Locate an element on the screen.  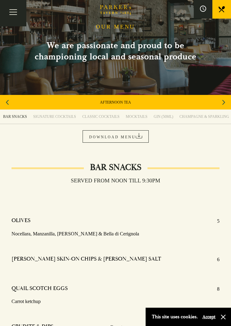
div: Previous slide is located at coordinates (7, 102).